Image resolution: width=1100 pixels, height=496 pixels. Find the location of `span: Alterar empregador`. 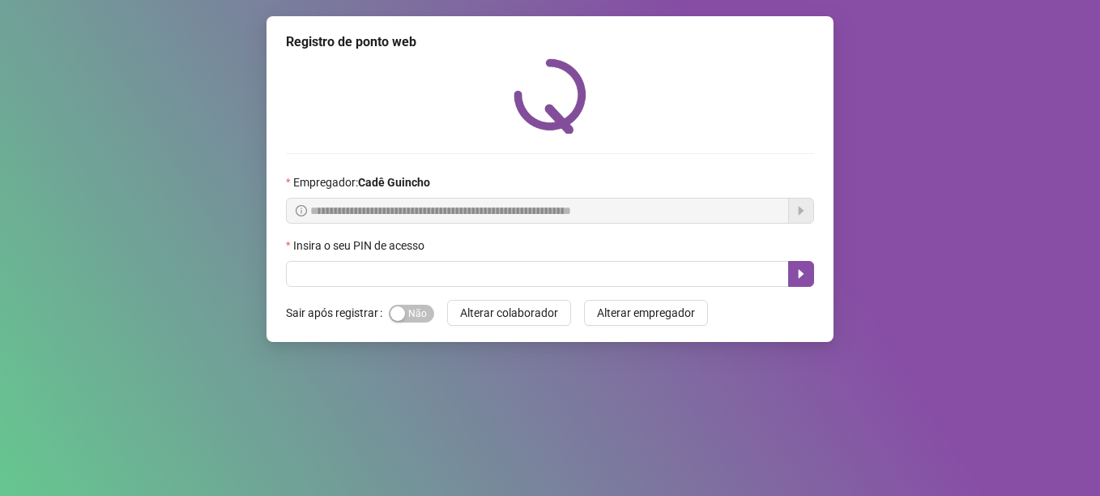

span: Alterar empregador is located at coordinates (645, 313).